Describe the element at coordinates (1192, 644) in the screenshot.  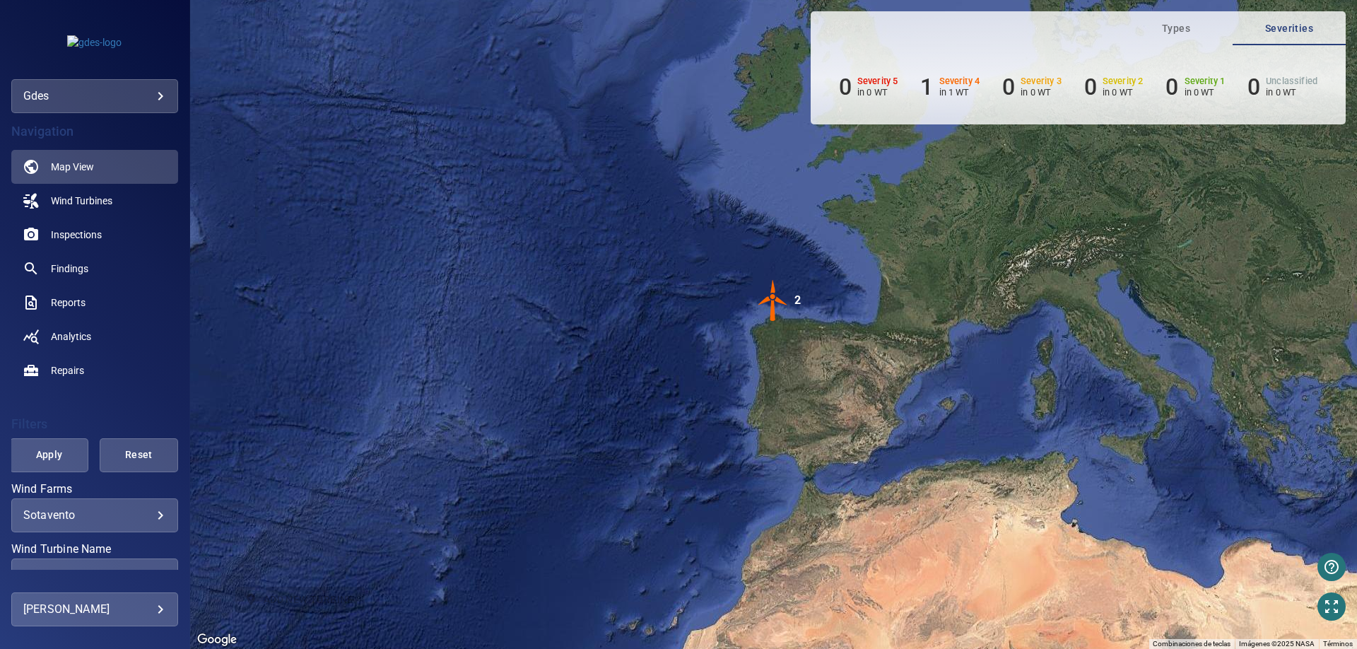
I see `button: Combinaciones de teclas` at that location.